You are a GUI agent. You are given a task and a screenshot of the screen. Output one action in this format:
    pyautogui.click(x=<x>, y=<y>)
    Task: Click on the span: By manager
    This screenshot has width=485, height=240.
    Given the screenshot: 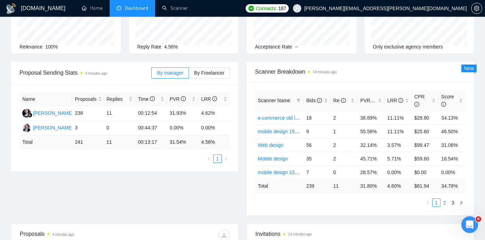 What is the action you would take?
    pyautogui.click(x=170, y=73)
    